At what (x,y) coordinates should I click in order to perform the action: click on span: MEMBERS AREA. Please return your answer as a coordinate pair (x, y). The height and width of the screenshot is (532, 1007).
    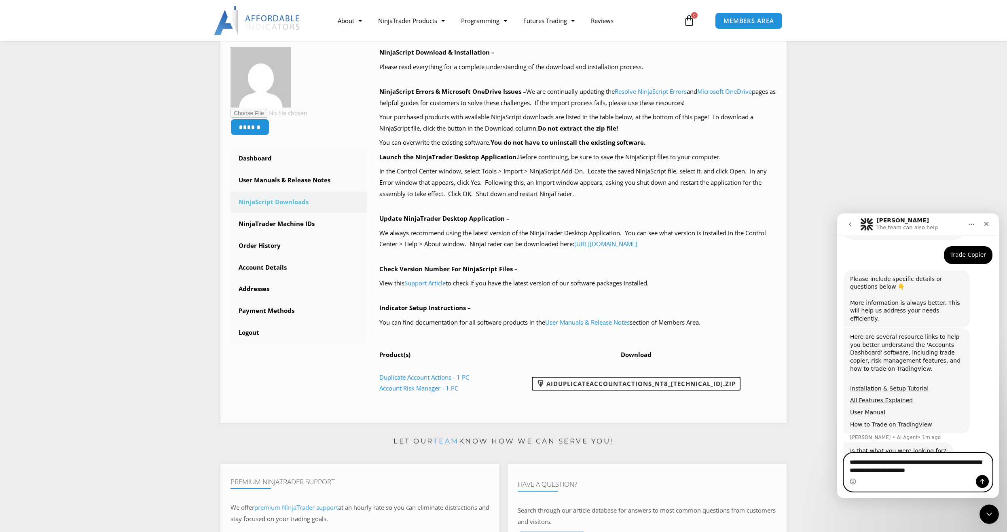
    Looking at the image, I should click on (749, 21).